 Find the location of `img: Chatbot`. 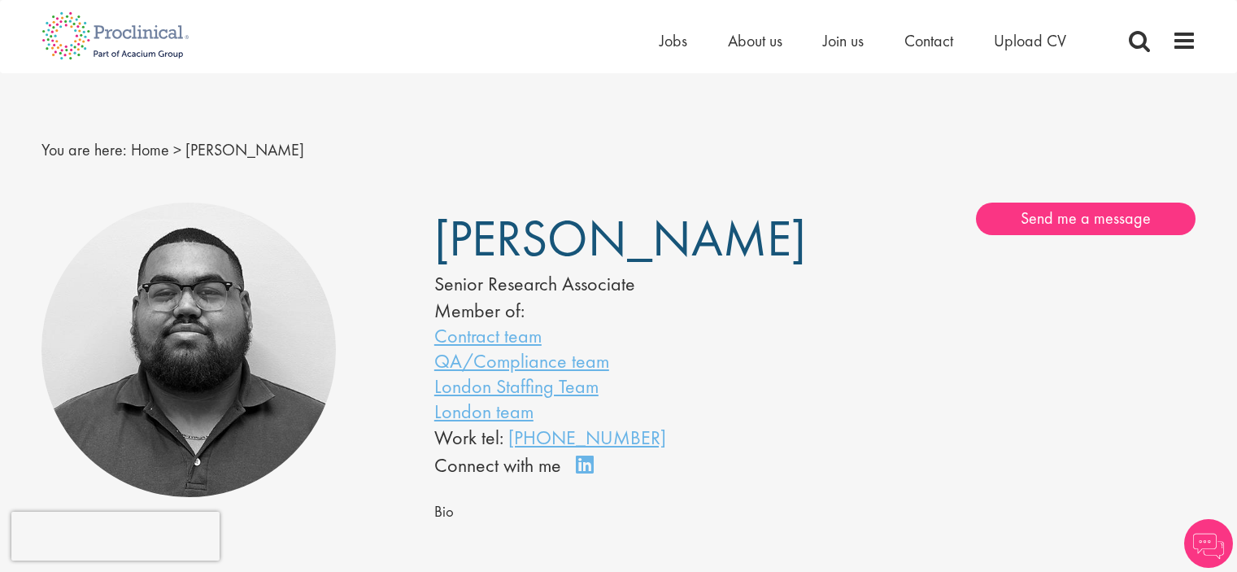

img: Chatbot is located at coordinates (1208, 543).